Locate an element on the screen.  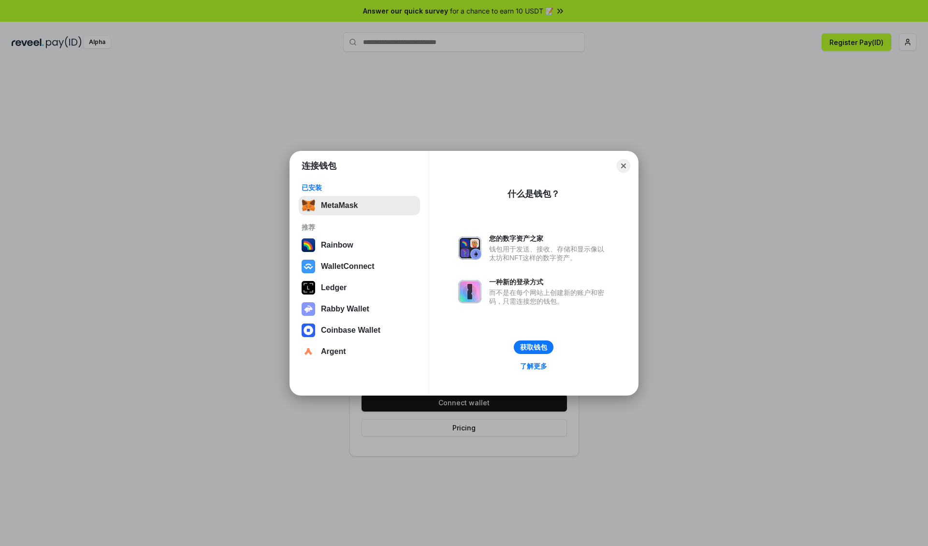
img: svg+xml,%3Csvg%20width%3D%22120%22%20height%3D%22120%22%20viewBox%3D%220%200%20120%20120%22%20fil... is located at coordinates (308, 245).